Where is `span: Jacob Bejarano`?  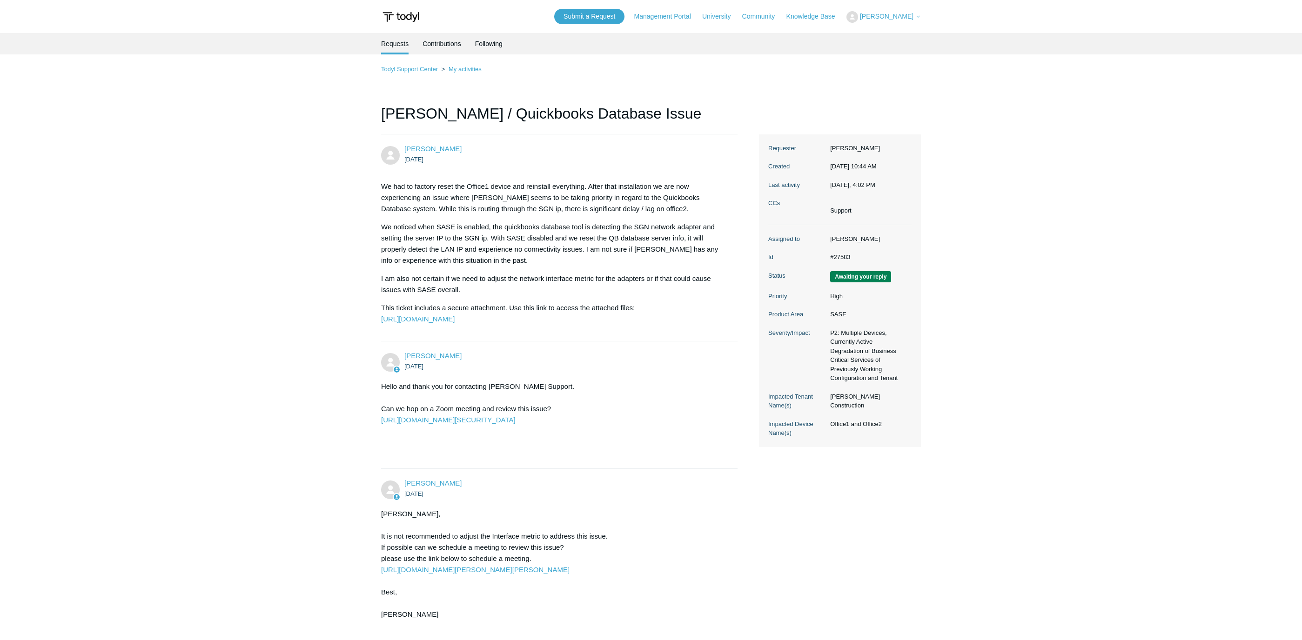 span: Jacob Bejarano is located at coordinates (433, 148).